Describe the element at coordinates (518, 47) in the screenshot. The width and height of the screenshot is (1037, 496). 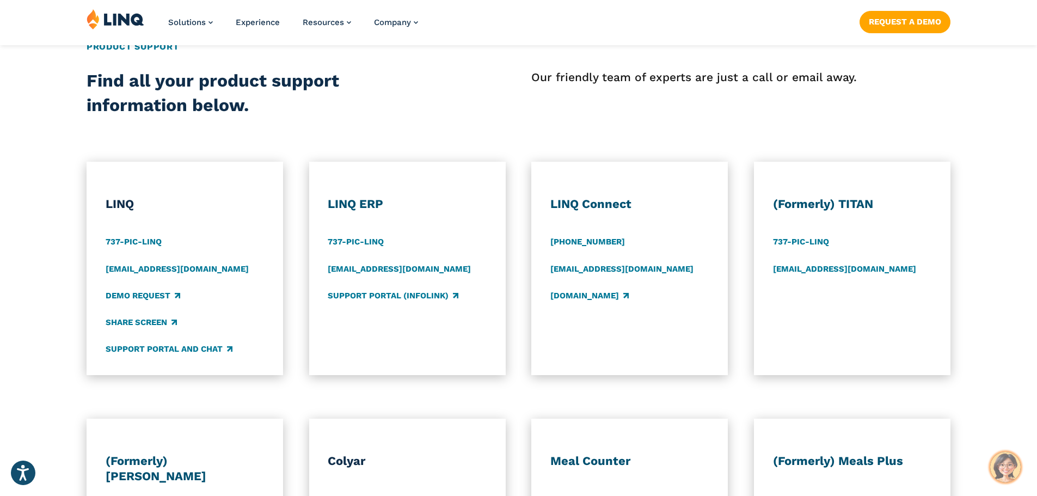
I see `h2: Product Support` at that location.